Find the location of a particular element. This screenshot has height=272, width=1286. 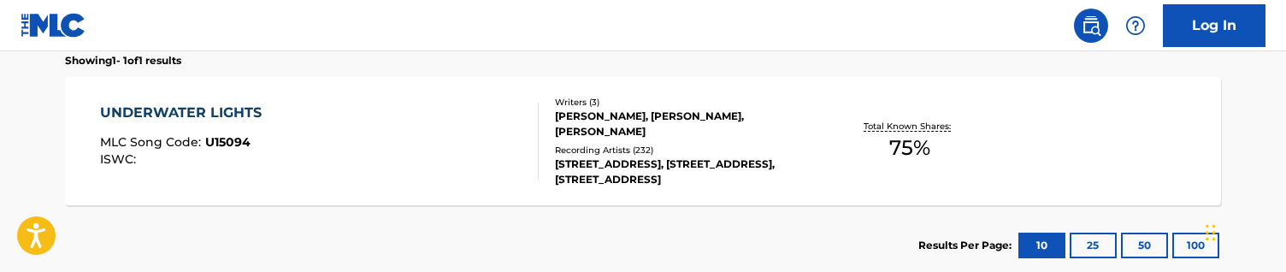

div: Chat Widget is located at coordinates (1243, 231).